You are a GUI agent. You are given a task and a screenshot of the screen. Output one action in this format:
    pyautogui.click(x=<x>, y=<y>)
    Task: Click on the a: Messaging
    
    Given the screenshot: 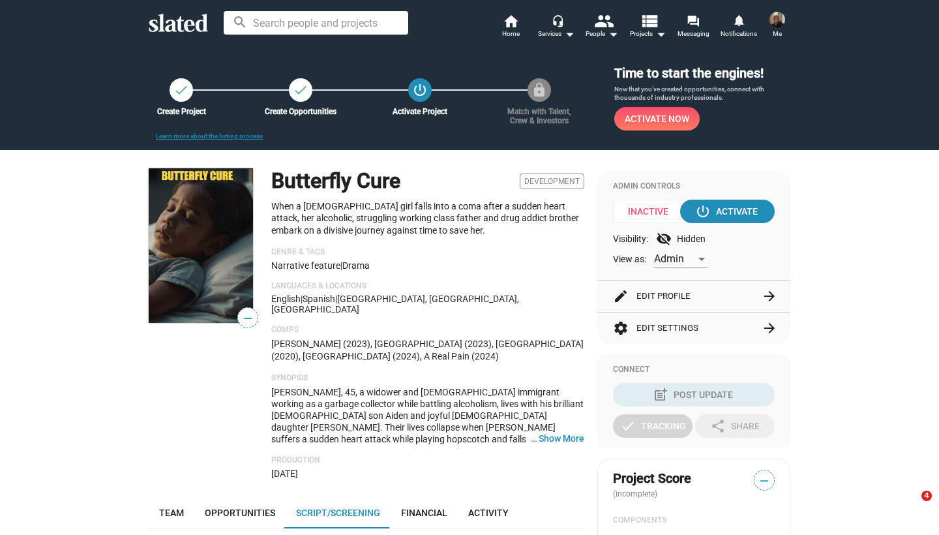 What is the action you would take?
    pyautogui.click(x=693, y=27)
    